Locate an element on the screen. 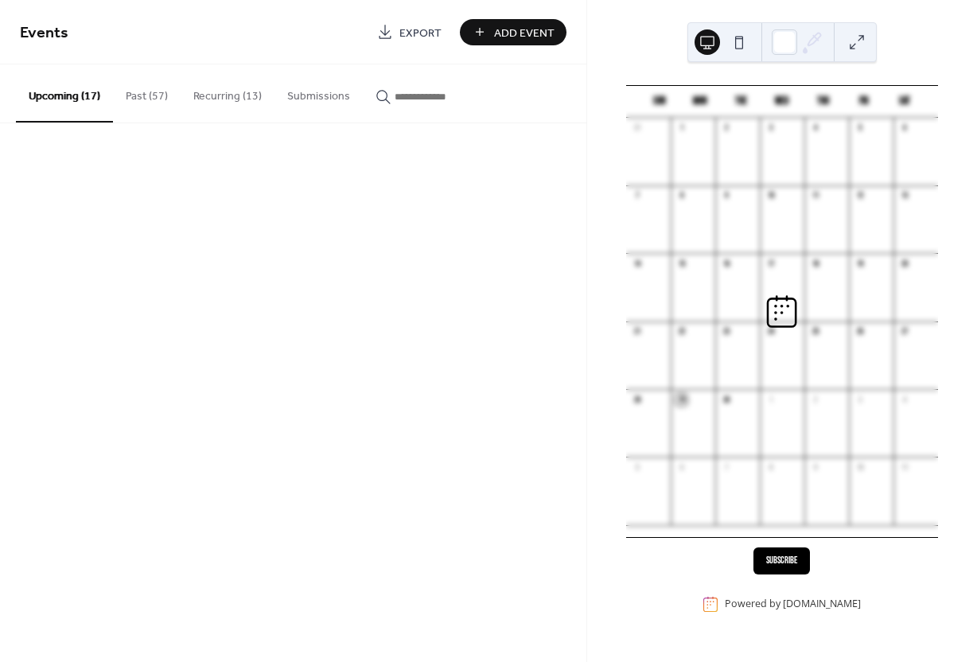 The image size is (977, 662). div: 17 is located at coordinates (770, 263).